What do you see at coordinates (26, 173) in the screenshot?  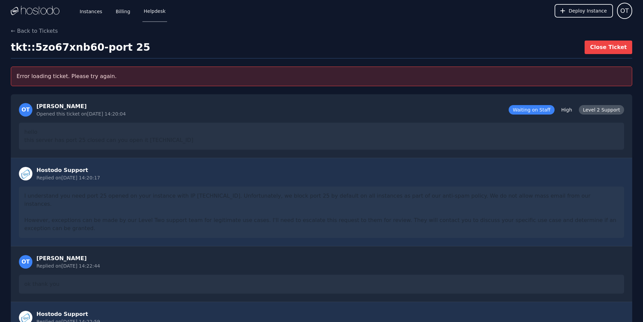 I see `img: Staff` at bounding box center [26, 173].